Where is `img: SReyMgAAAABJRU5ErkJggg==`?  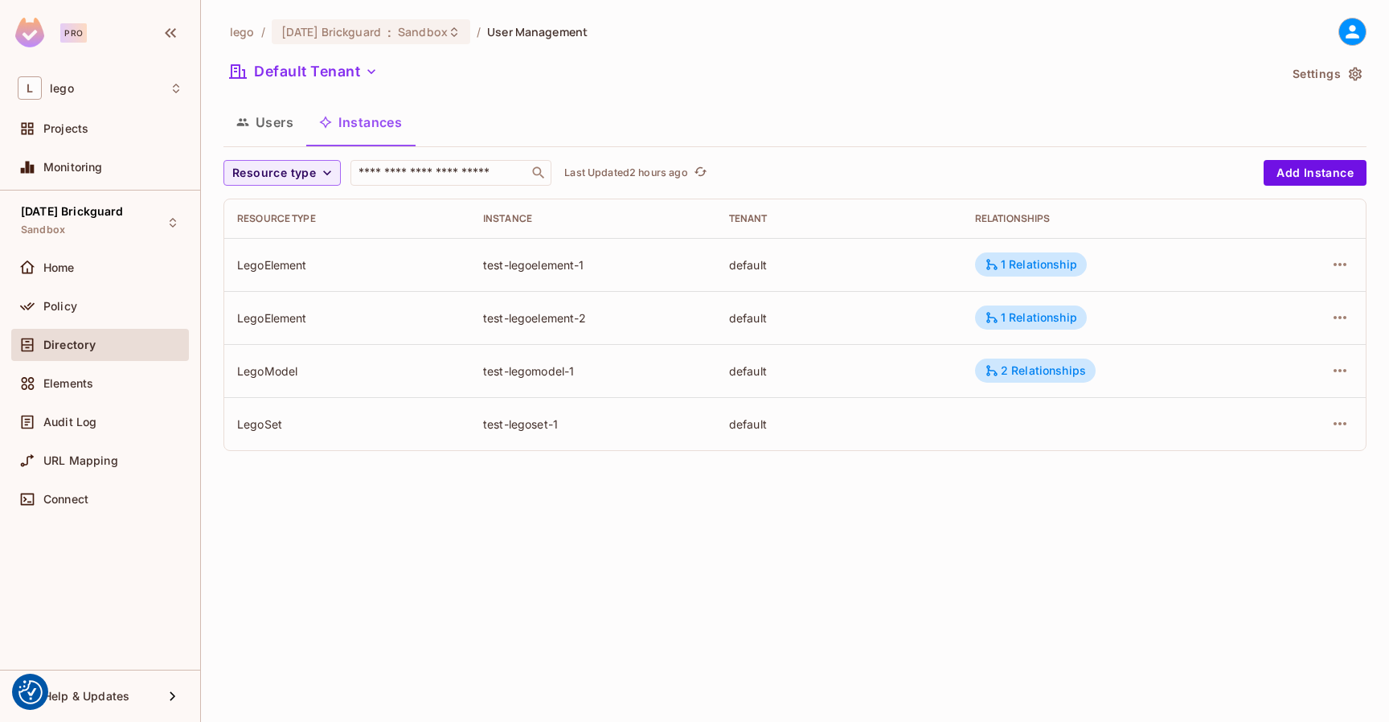 img: SReyMgAAAABJRU5ErkJggg== is located at coordinates (30, 32).